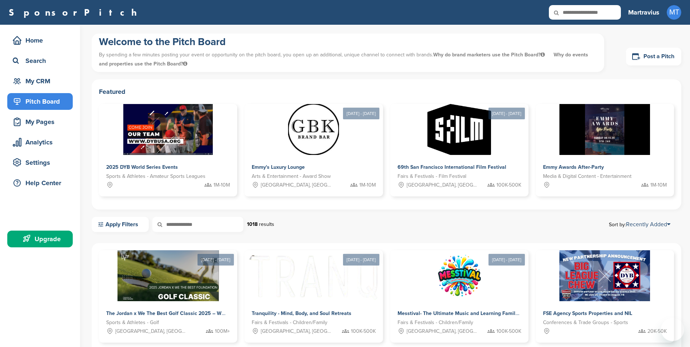  I want to click on a: Apply Filters, so click(120, 225).